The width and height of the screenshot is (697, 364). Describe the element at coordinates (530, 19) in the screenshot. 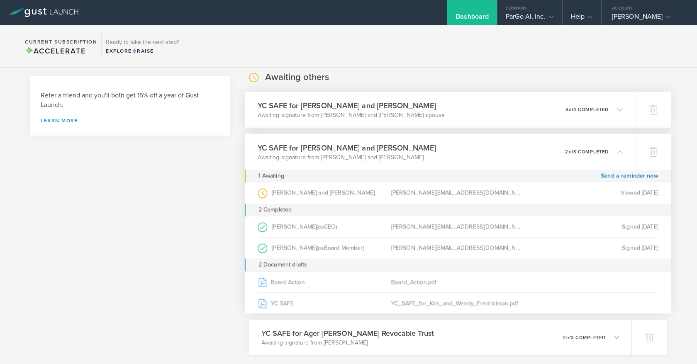

I see `div: ParGo AI, Inc.` at that location.